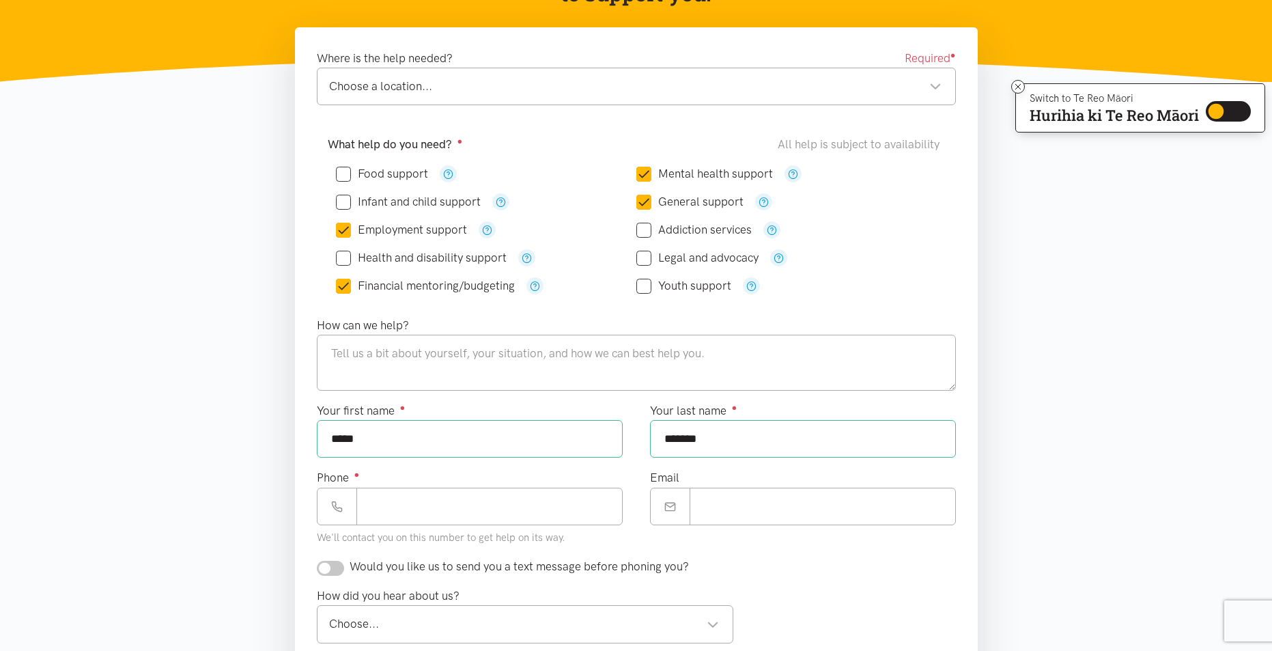  I want to click on label: General support, so click(690, 201).